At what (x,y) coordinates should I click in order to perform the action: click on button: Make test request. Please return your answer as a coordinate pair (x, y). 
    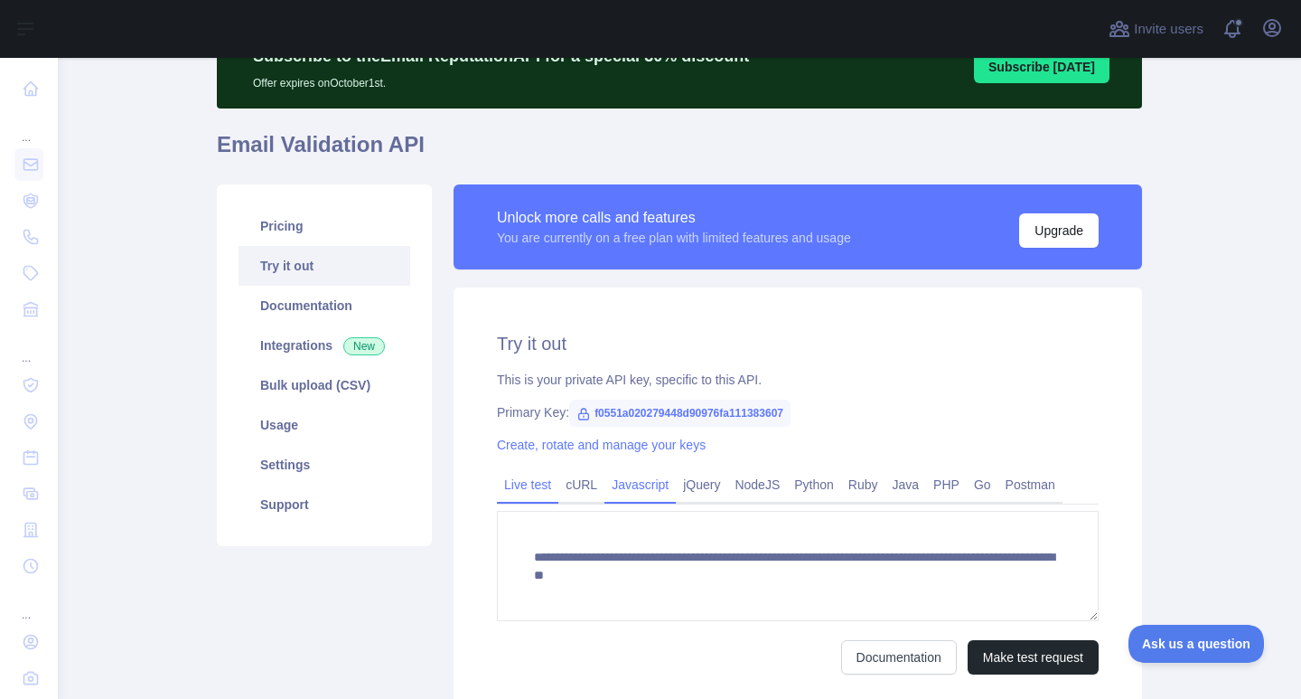
    Looking at the image, I should click on (1033, 657).